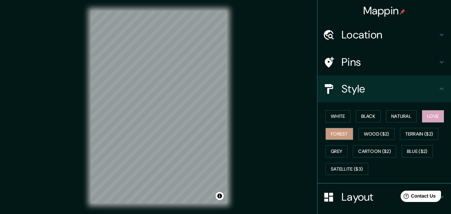 This screenshot has width=451, height=214. Describe the element at coordinates (368, 116) in the screenshot. I see `button: Black` at that location.